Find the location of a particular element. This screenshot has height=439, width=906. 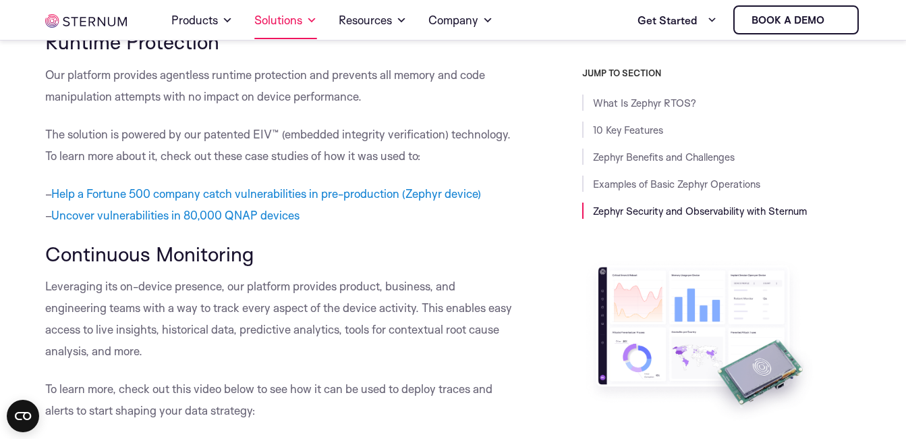

a: Zephyr Benefits and Challenges is located at coordinates (664, 157).